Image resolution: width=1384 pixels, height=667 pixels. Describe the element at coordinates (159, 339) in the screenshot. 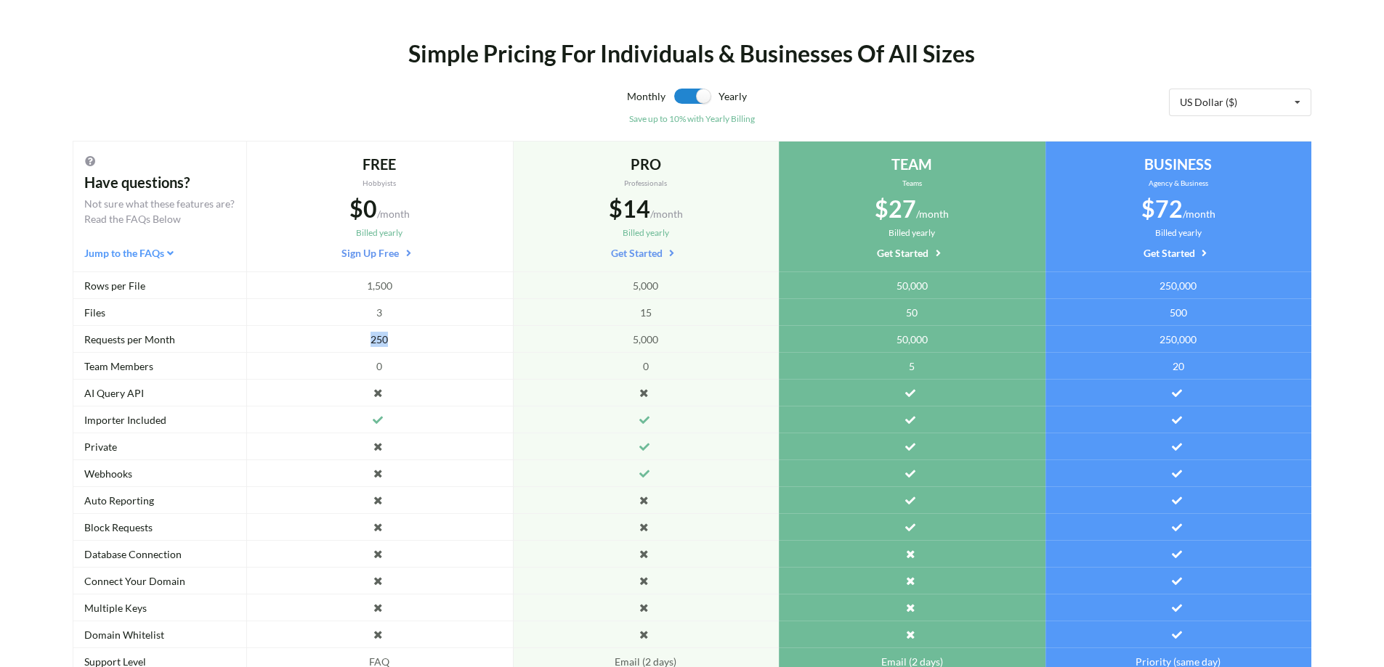

I see `div: Requests per Month` at that location.